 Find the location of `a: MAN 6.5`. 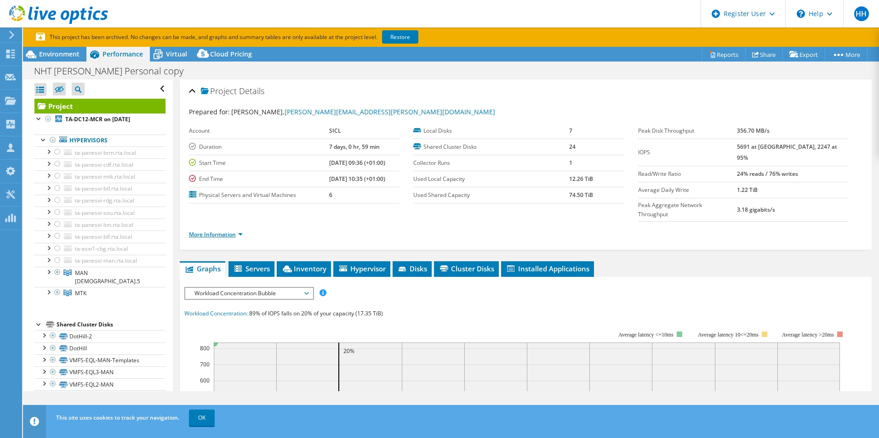

a: MAN 6.5 is located at coordinates (100, 277).